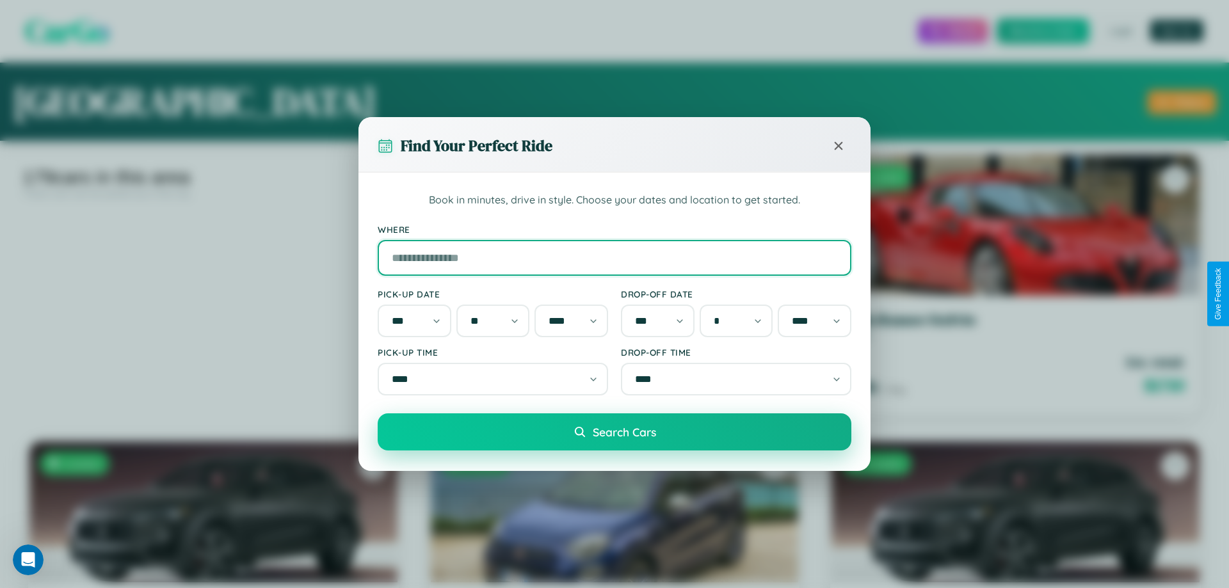  I want to click on label: Pick-up Time, so click(493, 352).